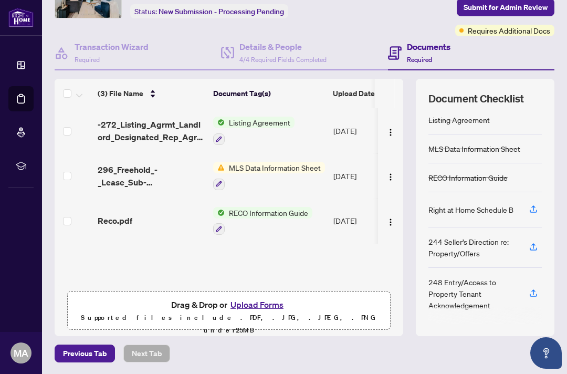 Image resolution: width=567 pixels, height=374 pixels. What do you see at coordinates (229, 317) in the screenshot?
I see `span: Drag & Drop orUpload FormsSupported files include .PDF, .JPG, .JPEG, .PNG under25MB` at bounding box center [229, 317].